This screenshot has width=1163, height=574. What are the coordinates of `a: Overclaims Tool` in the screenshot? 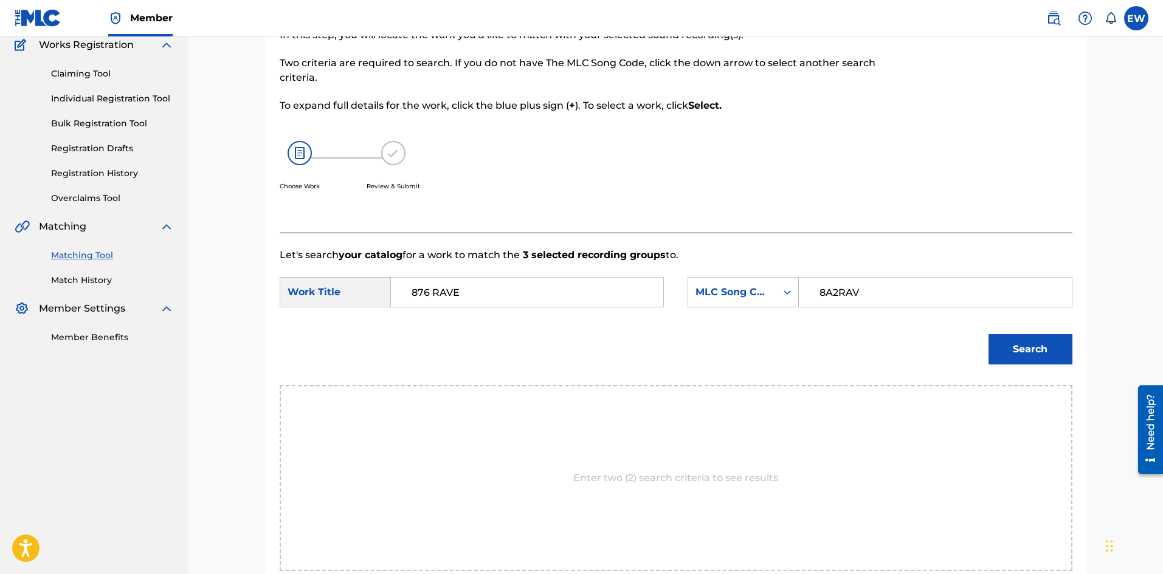 It's located at (112, 198).